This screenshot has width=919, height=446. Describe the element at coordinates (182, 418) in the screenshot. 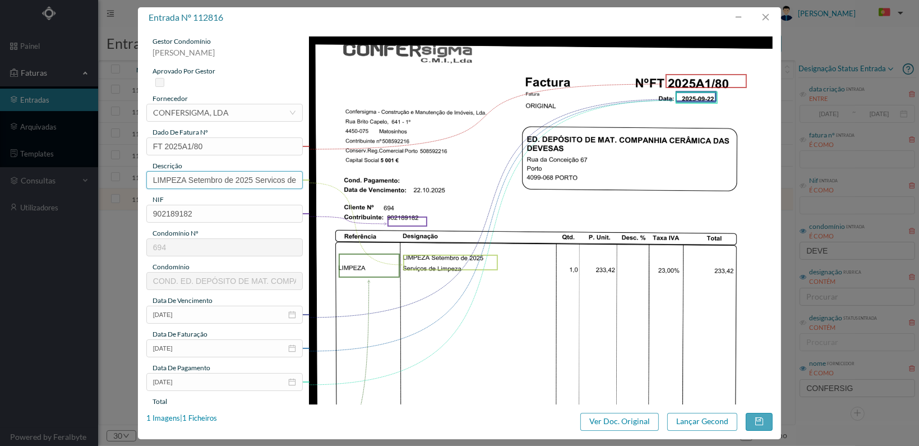

I see `div: 1 Imagens | 1 Ficheiros` at that location.